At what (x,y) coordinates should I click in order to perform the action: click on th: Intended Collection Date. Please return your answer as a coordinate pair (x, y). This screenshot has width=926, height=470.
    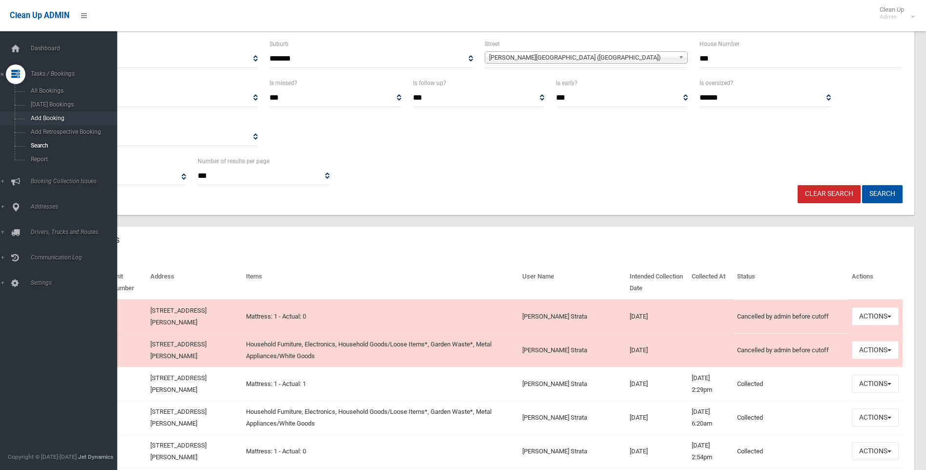
    Looking at the image, I should click on (657, 282).